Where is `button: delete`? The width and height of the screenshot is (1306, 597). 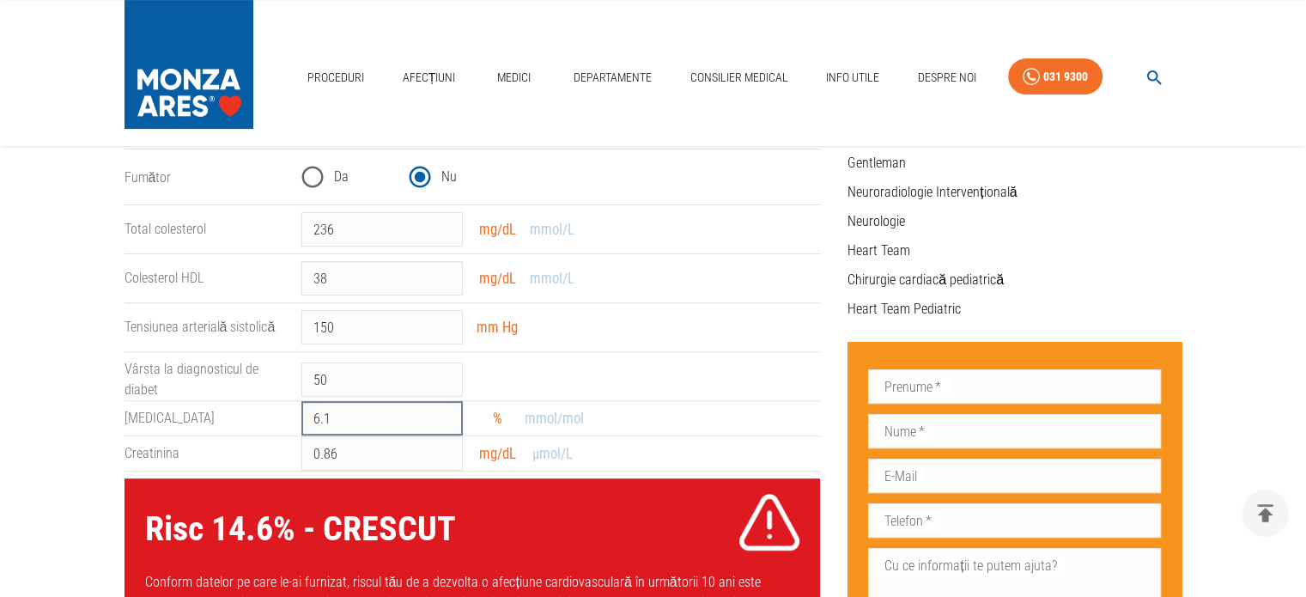
button: delete is located at coordinates (1265, 513).